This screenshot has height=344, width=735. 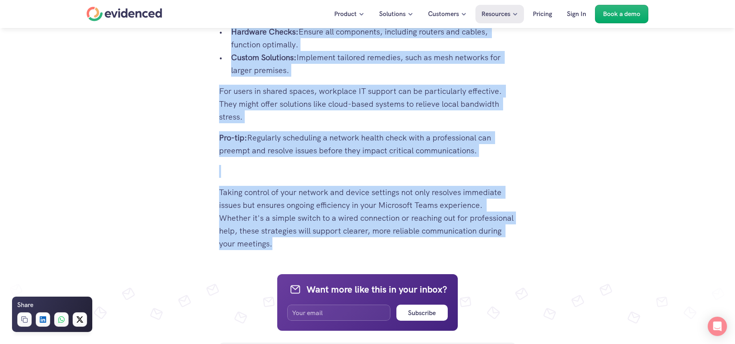 I want to click on p: Sign In, so click(x=577, y=14).